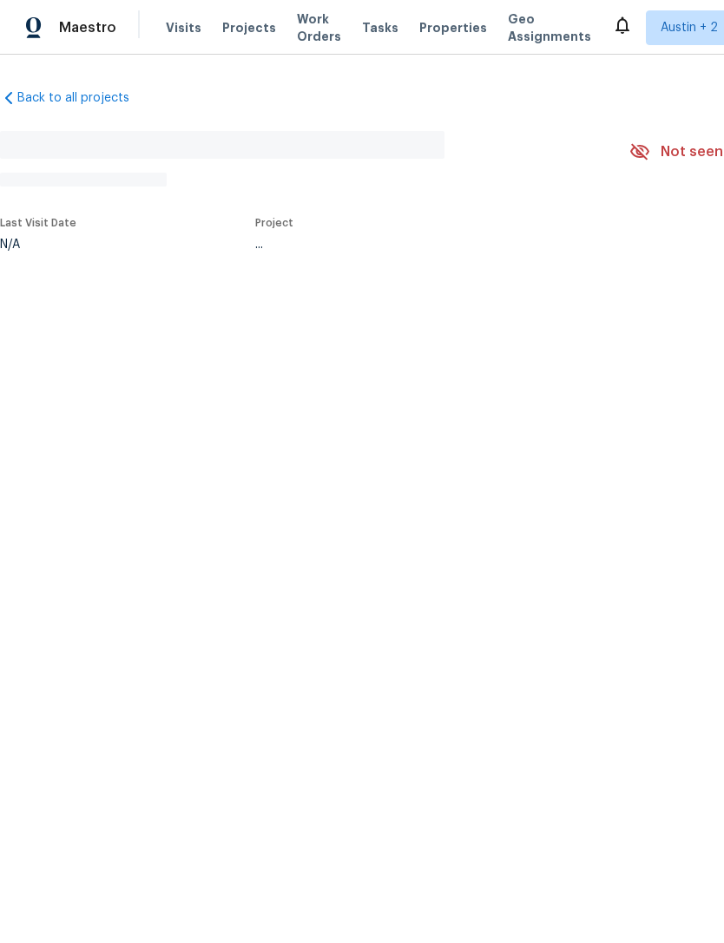 Image resolution: width=724 pixels, height=943 pixels. Describe the element at coordinates (249, 28) in the screenshot. I see `span: Projects` at that location.